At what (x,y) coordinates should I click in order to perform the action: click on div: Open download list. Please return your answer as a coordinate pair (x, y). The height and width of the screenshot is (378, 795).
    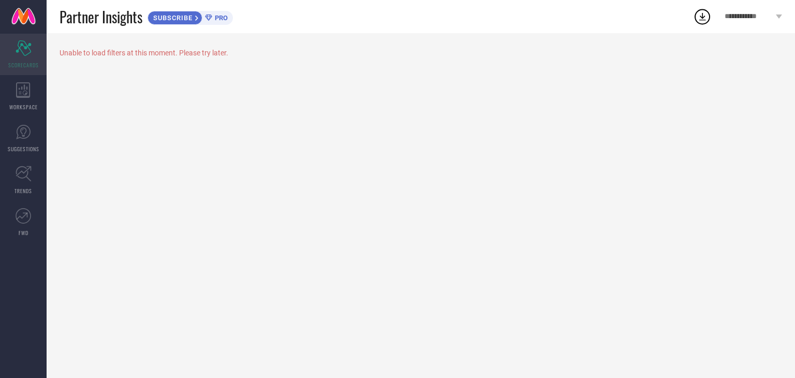
    Looking at the image, I should click on (702, 17).